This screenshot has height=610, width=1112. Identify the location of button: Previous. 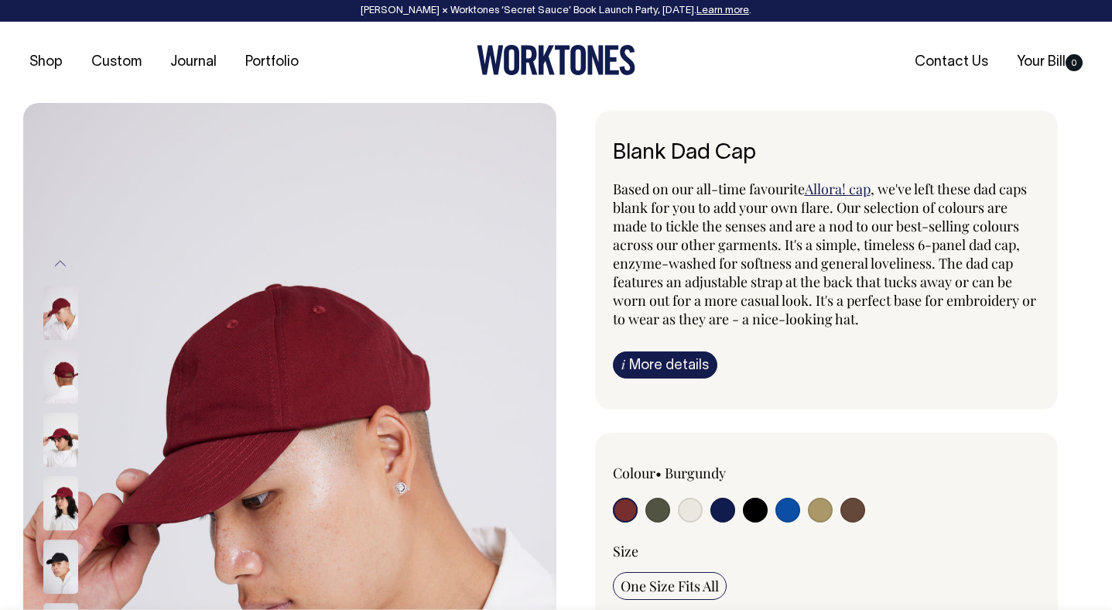
(60, 263).